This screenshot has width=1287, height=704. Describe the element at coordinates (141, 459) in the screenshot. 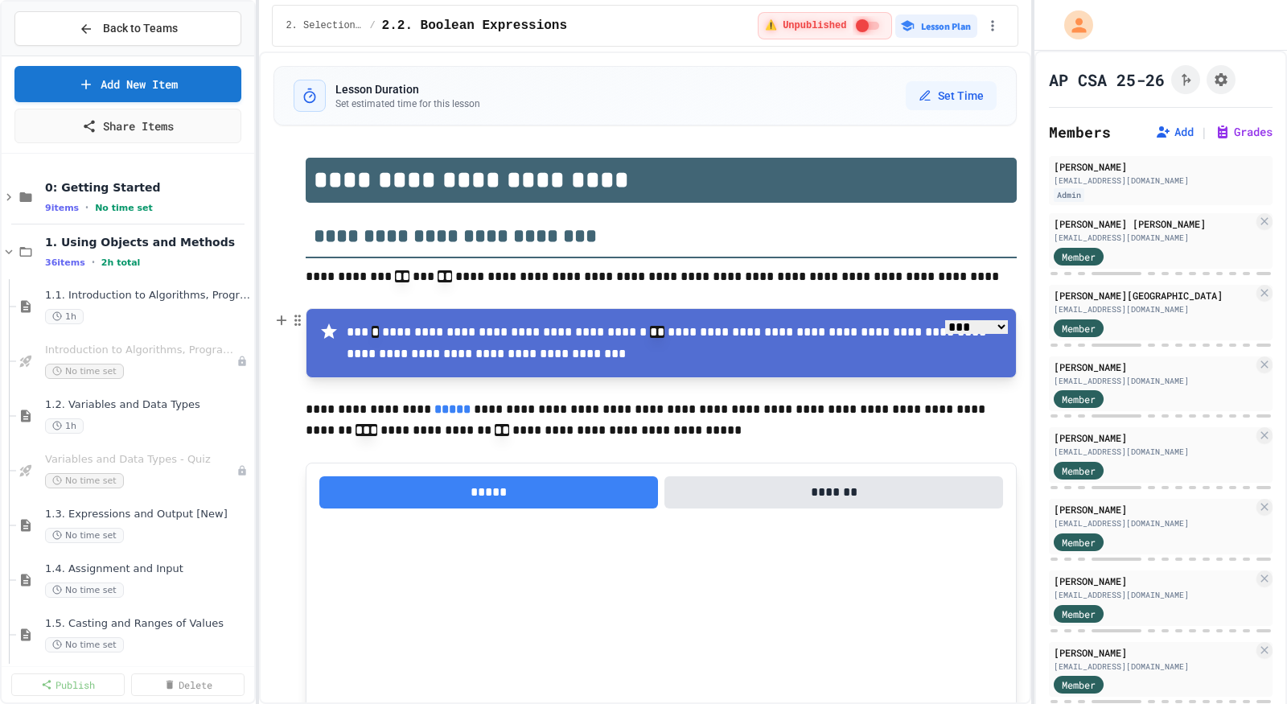

I see `span: Variables and Data Types - Quiz` at that location.